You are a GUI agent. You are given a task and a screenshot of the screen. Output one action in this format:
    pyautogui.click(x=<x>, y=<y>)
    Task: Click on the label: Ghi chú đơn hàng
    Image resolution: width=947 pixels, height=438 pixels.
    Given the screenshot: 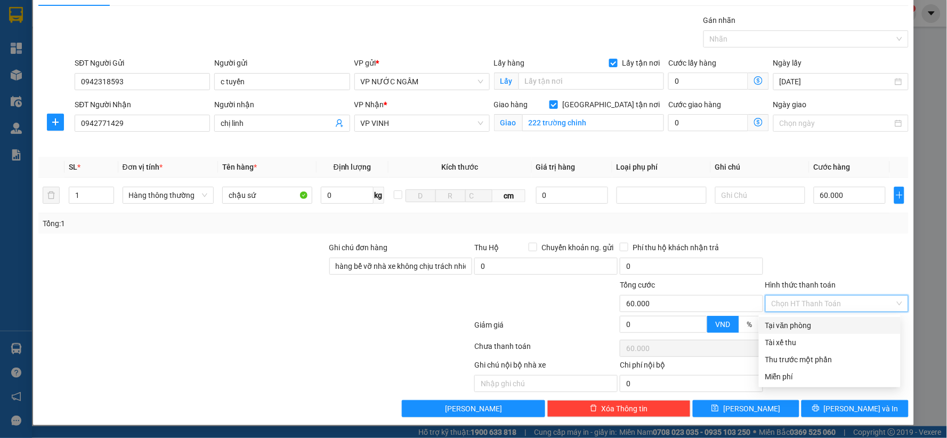 What is the action you would take?
    pyautogui.click(x=359, y=247)
    